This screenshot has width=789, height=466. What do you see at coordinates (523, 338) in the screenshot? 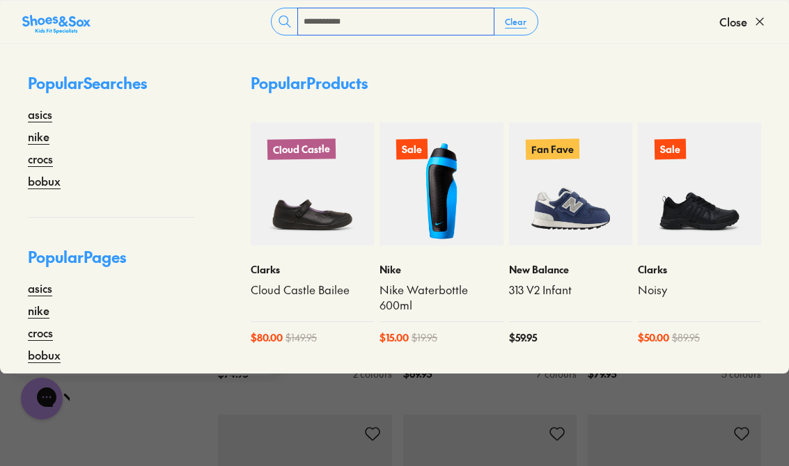
I see `span: $ 59.95` at bounding box center [523, 338].